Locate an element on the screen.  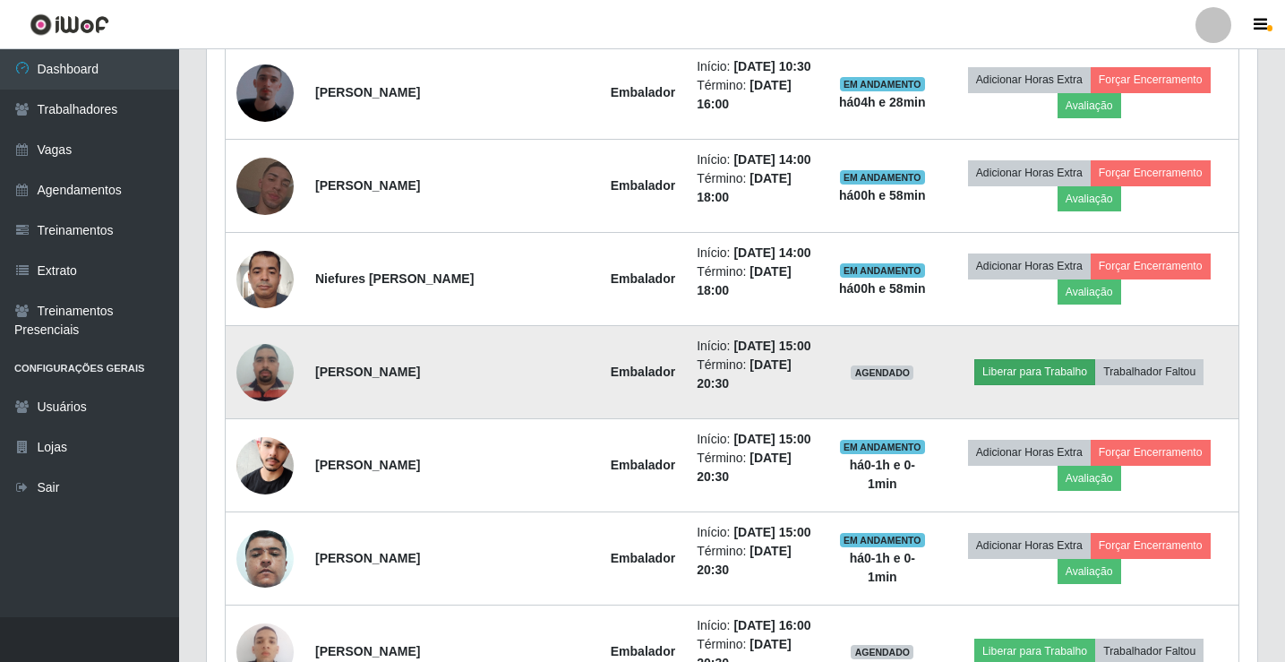
img: CoreUI Logo is located at coordinates (69, 24).